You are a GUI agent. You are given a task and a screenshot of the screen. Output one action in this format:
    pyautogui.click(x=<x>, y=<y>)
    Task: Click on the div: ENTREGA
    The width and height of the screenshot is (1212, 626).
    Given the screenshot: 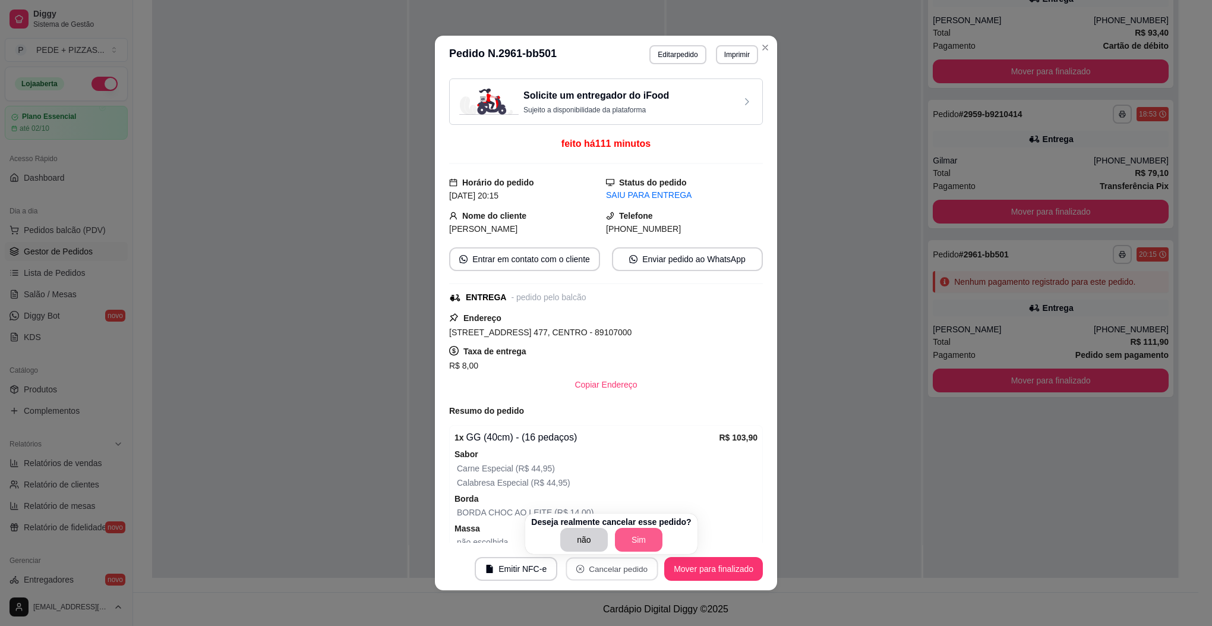 What is the action you would take?
    pyautogui.click(x=486, y=297)
    